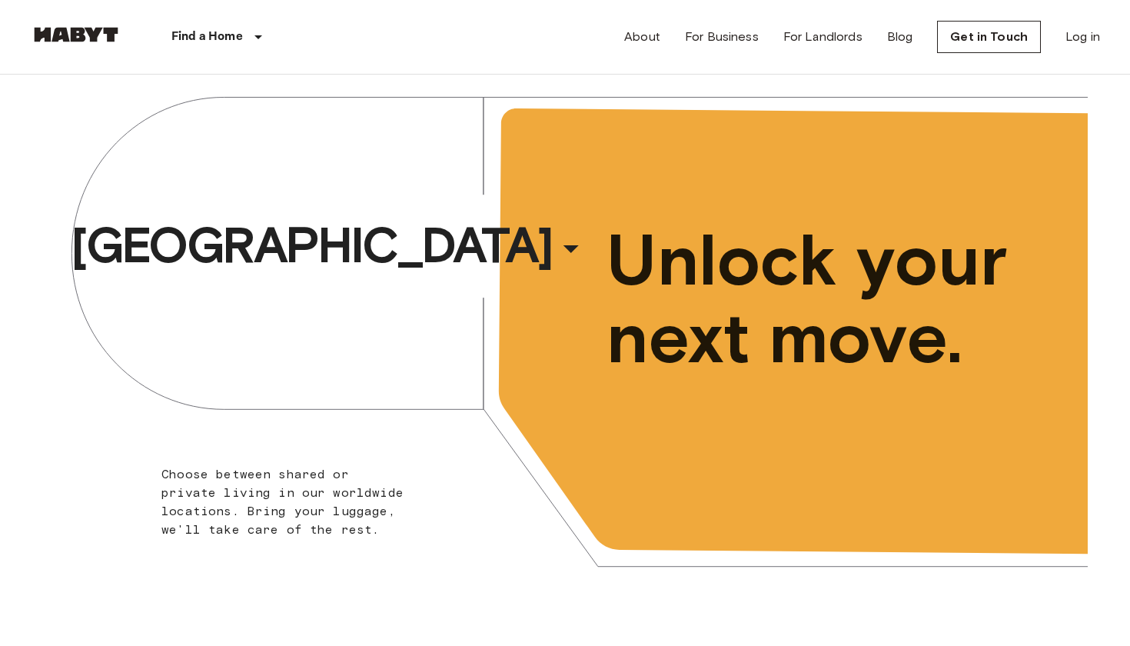  Describe the element at coordinates (823, 37) in the screenshot. I see `a: For Landlords` at that location.